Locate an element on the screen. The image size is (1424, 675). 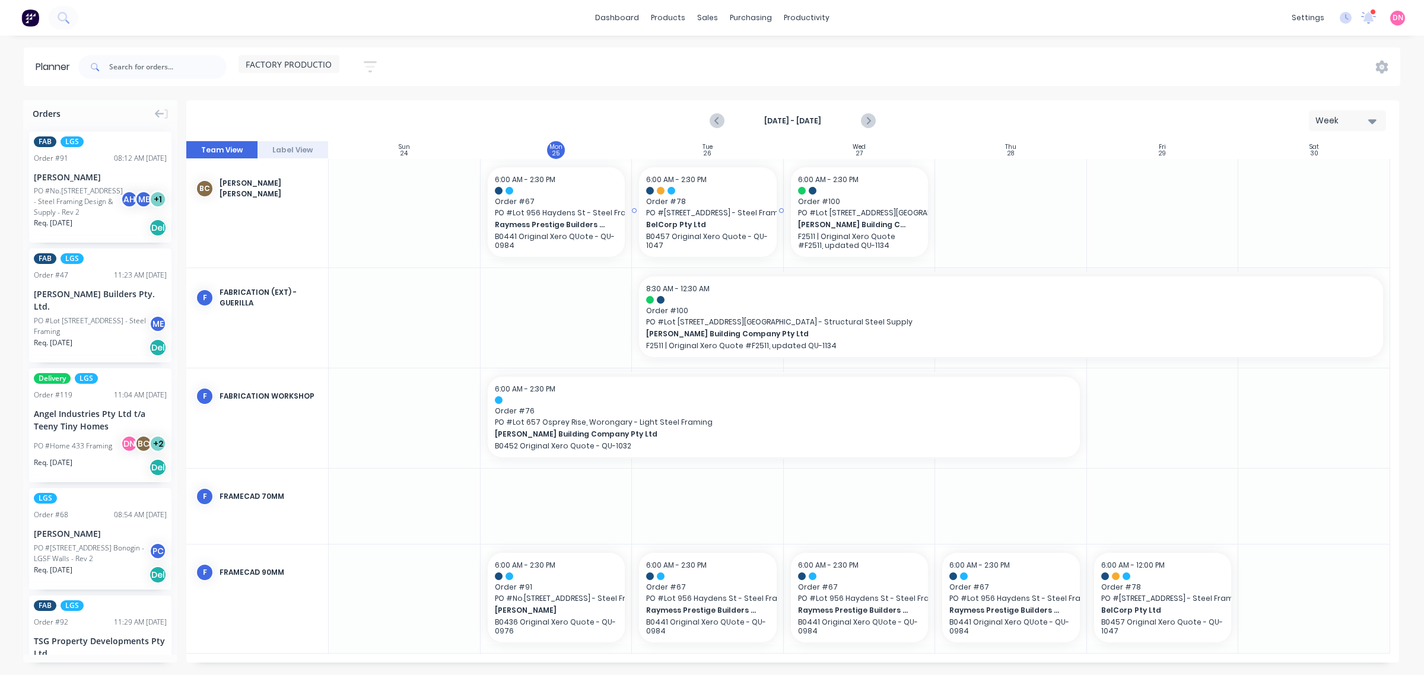
div: Sun is located at coordinates (404, 147).